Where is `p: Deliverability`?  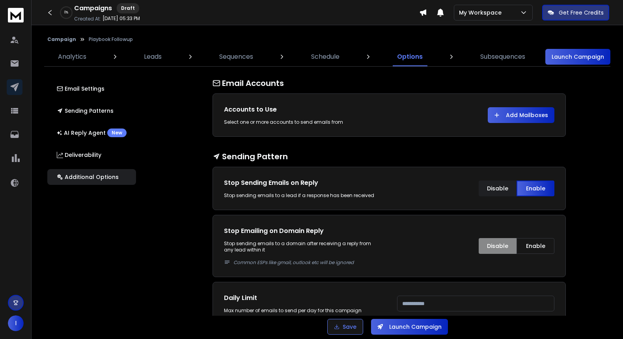 p: Deliverability is located at coordinates (79, 155).